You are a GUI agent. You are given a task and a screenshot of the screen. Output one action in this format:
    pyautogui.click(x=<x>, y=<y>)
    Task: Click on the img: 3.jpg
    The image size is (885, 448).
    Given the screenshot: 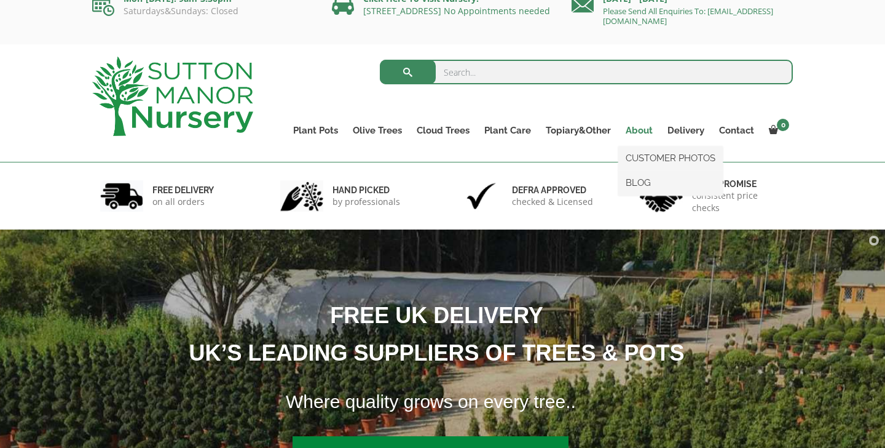 What is the action you would take?
    pyautogui.click(x=481, y=196)
    